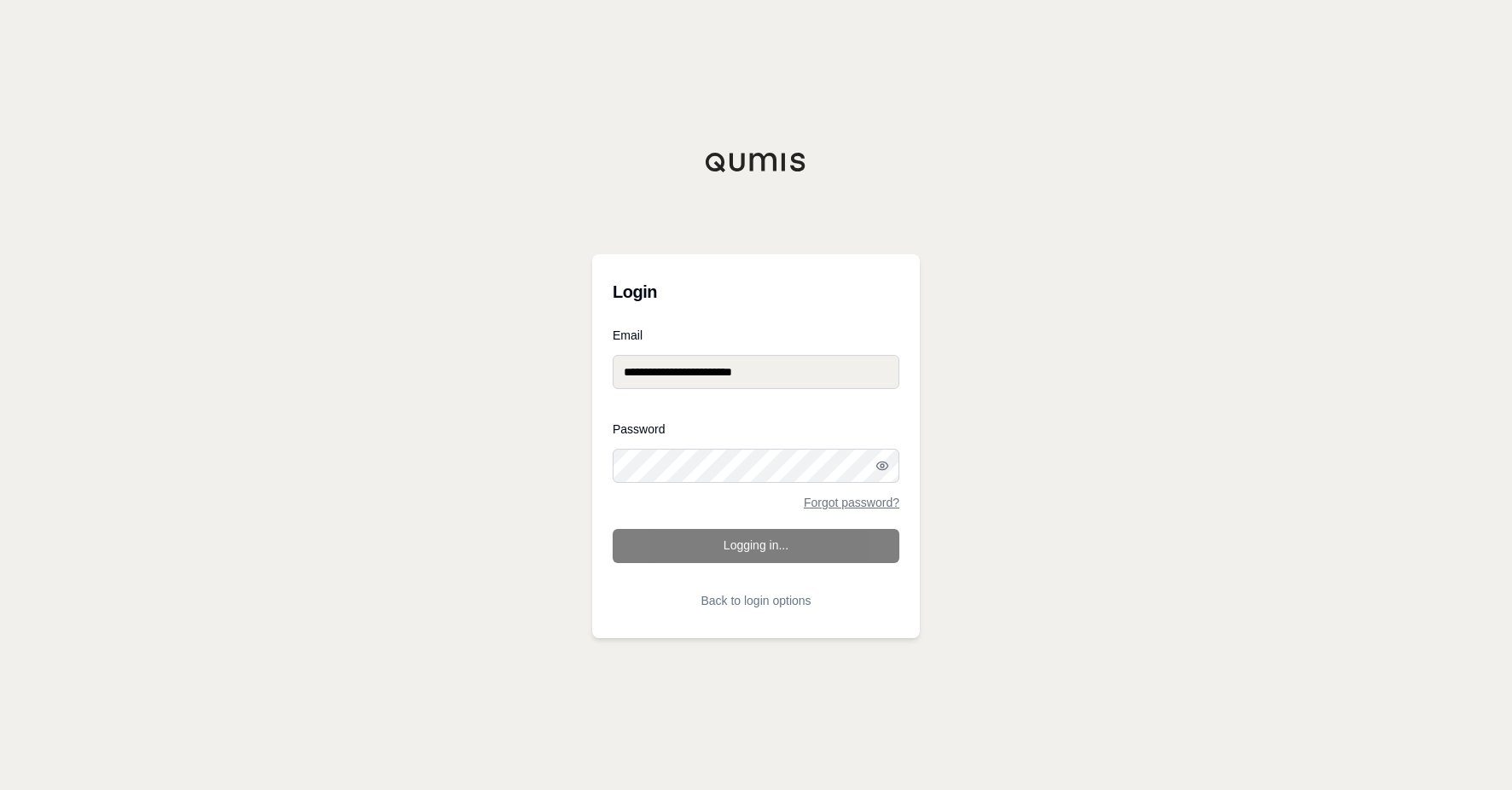 This screenshot has width=1512, height=790. I want to click on h3: Login, so click(756, 292).